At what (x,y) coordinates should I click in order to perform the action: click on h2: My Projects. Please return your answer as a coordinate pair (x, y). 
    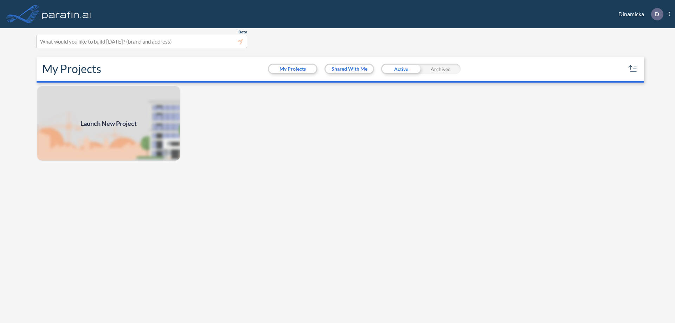
    Looking at the image, I should click on (72, 69).